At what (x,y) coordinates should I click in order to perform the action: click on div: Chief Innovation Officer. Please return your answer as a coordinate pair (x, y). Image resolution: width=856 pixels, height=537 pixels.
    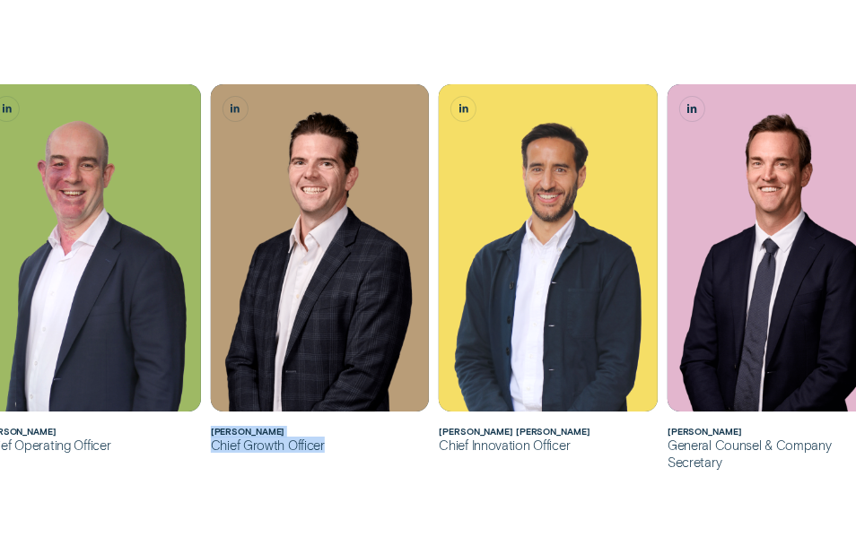
    Looking at the image, I should click on (547, 445).